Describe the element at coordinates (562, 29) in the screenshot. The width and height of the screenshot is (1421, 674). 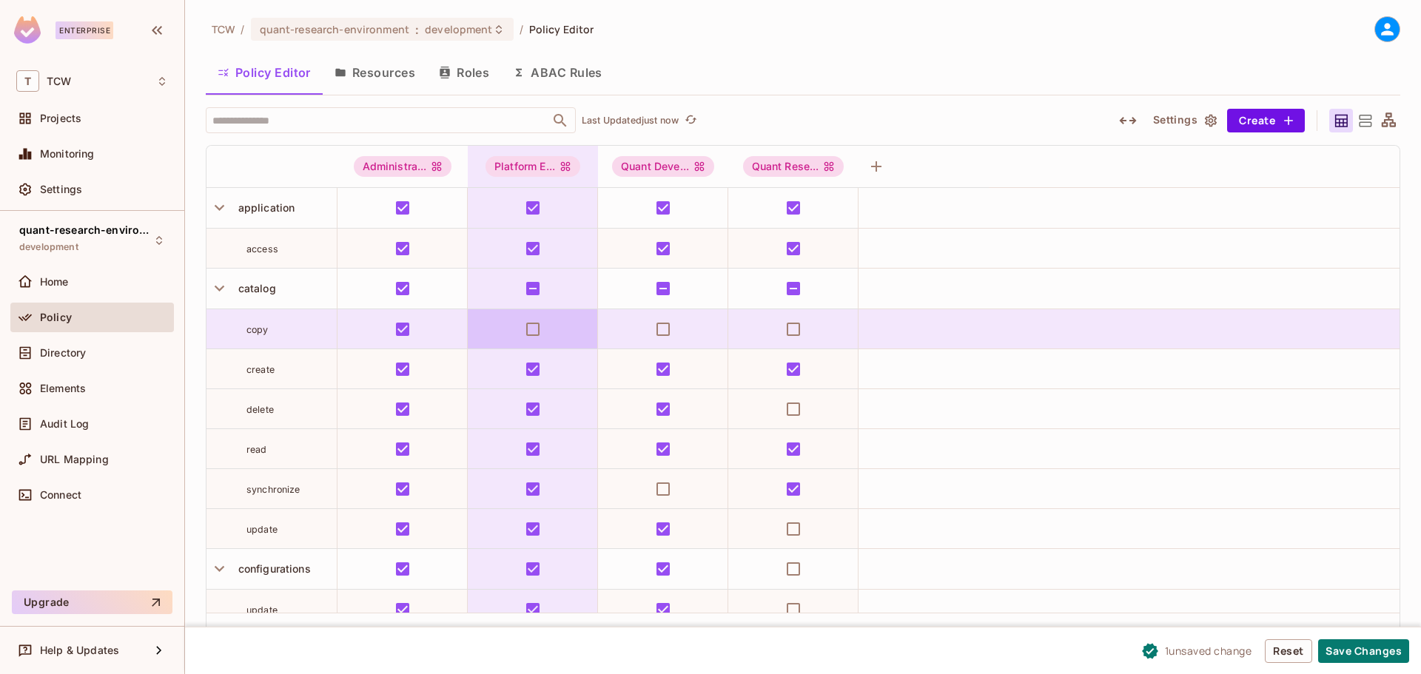
I see `span: Policy Editor` at that location.